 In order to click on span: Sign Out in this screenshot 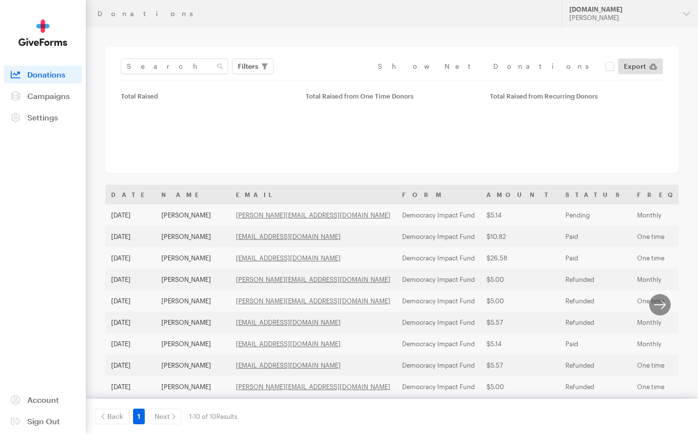, I will do `click(43, 421)`.